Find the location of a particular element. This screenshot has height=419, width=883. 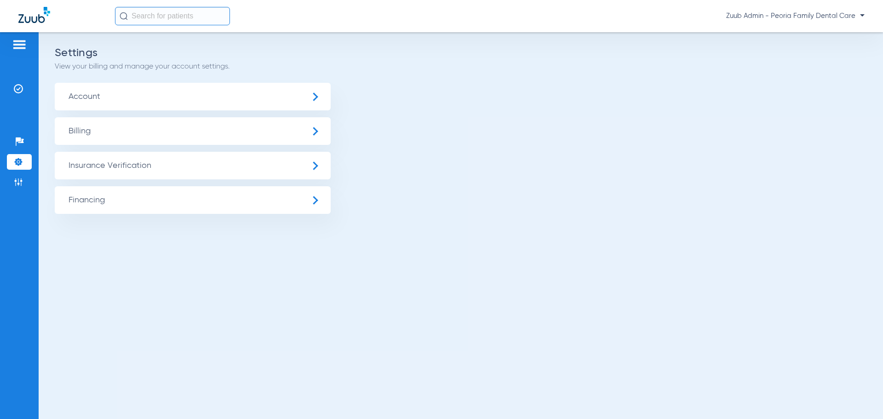

span: Insurance Verification is located at coordinates (193, 166).